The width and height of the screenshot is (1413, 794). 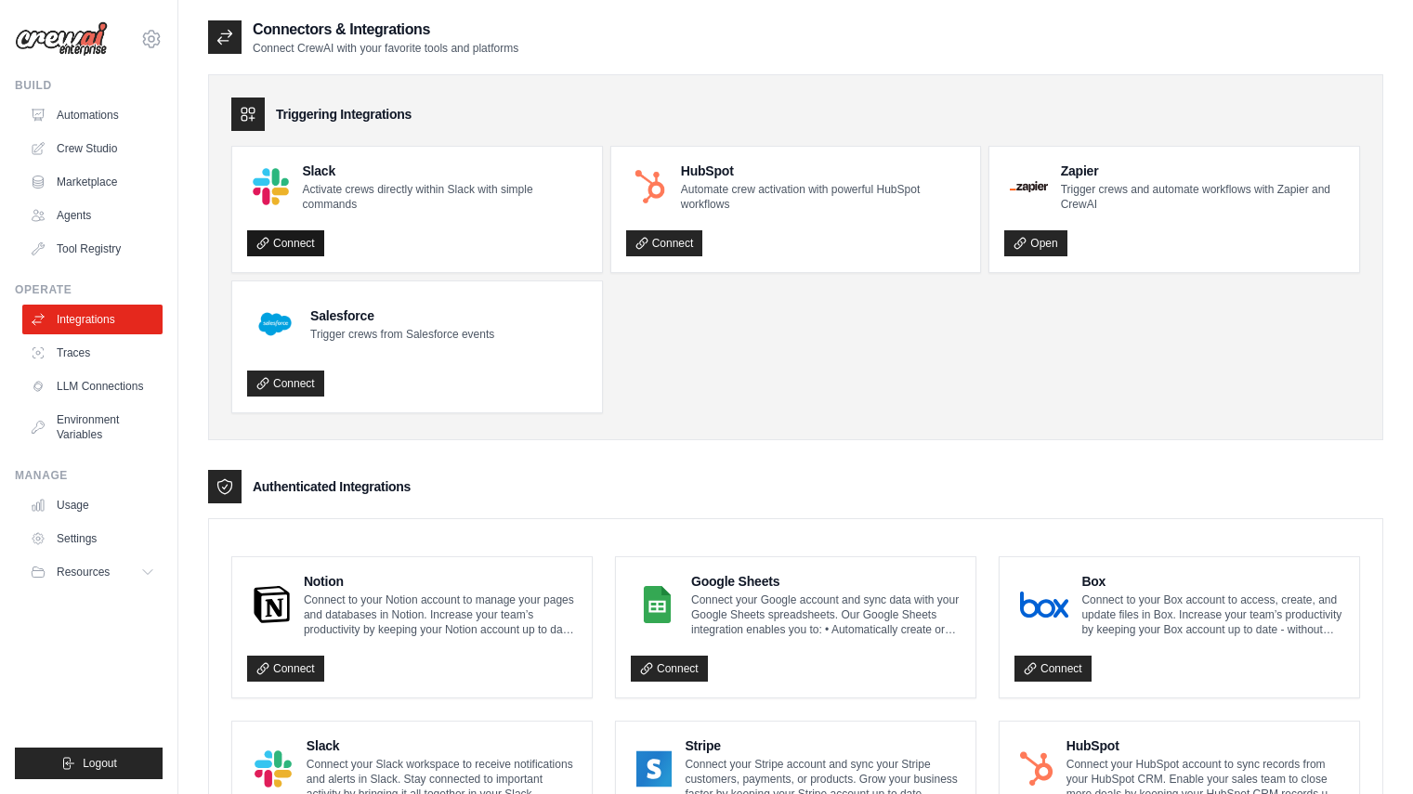 I want to click on button: Resources, so click(x=92, y=572).